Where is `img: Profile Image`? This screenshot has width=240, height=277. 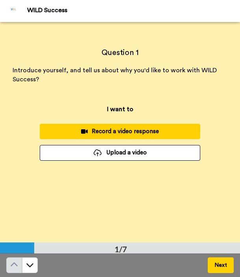
img: Profile Image is located at coordinates (14, 11).